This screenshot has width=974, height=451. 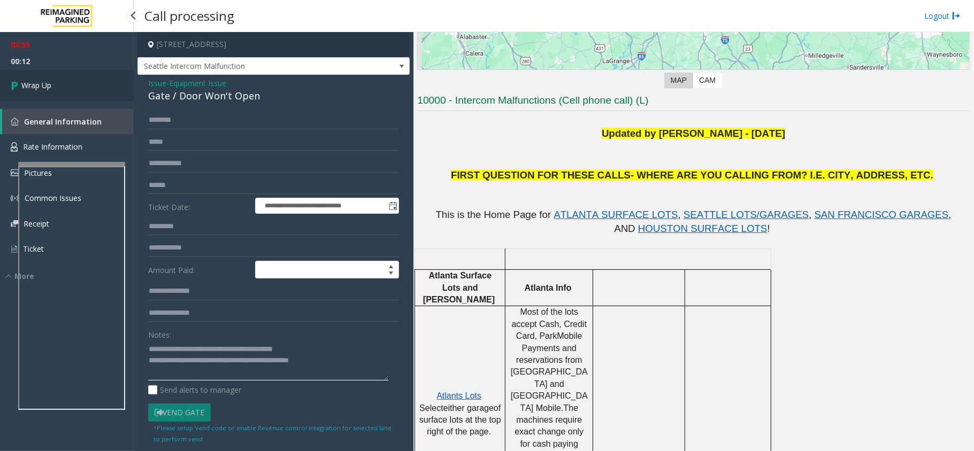 What do you see at coordinates (159, 333) in the screenshot?
I see `label: Notes:` at bounding box center [159, 333].